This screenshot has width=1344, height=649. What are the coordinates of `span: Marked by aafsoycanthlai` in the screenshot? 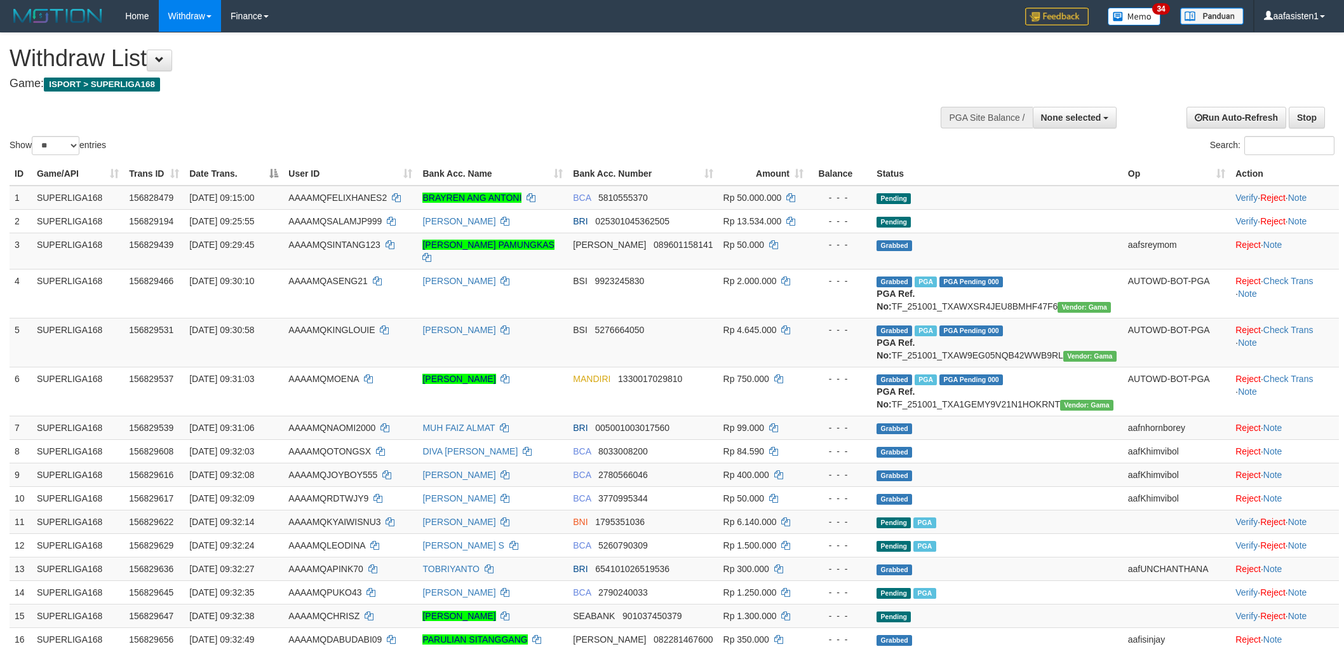 It's located at (925, 330).